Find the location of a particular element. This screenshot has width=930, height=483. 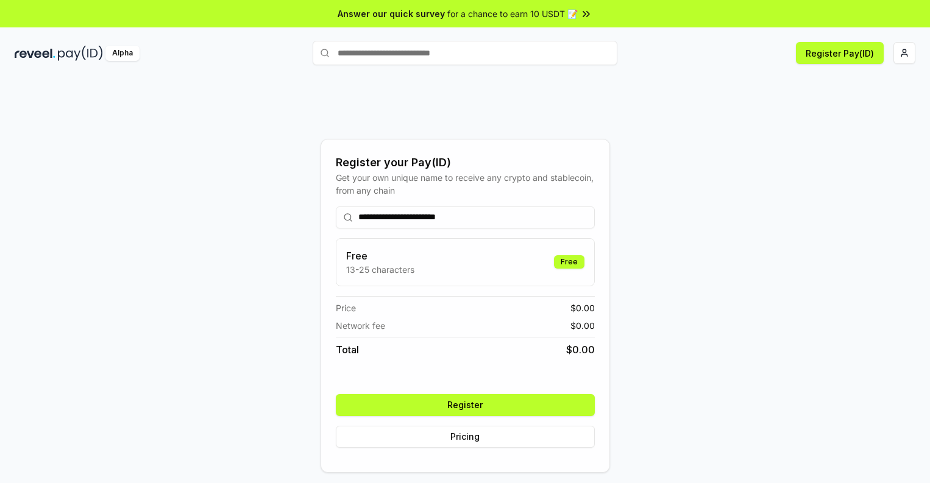

div: Register your Pay(ID) is located at coordinates (465, 163).